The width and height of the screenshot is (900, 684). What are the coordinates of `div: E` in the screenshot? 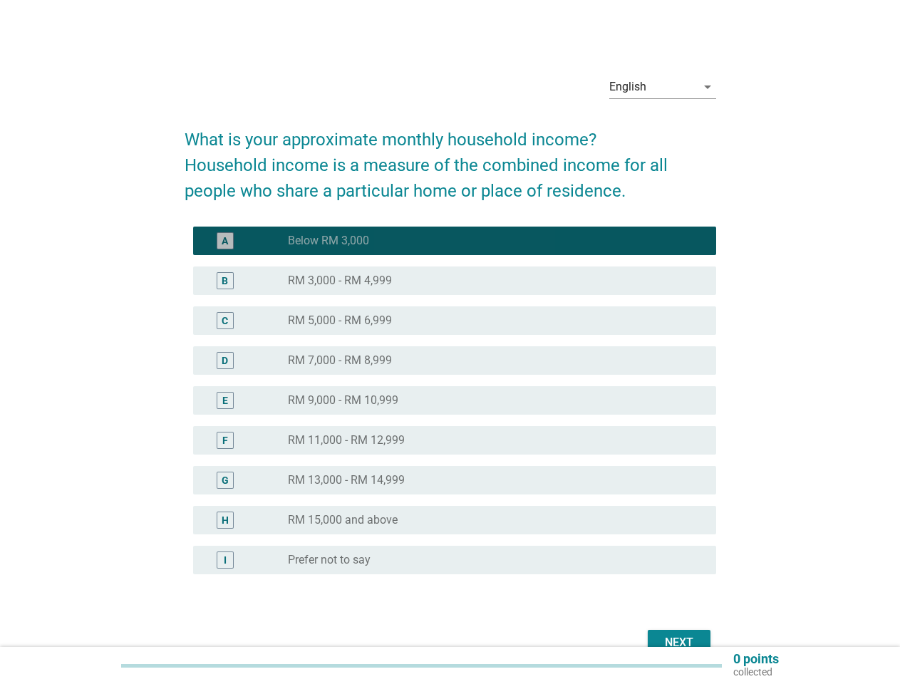 It's located at (225, 400).